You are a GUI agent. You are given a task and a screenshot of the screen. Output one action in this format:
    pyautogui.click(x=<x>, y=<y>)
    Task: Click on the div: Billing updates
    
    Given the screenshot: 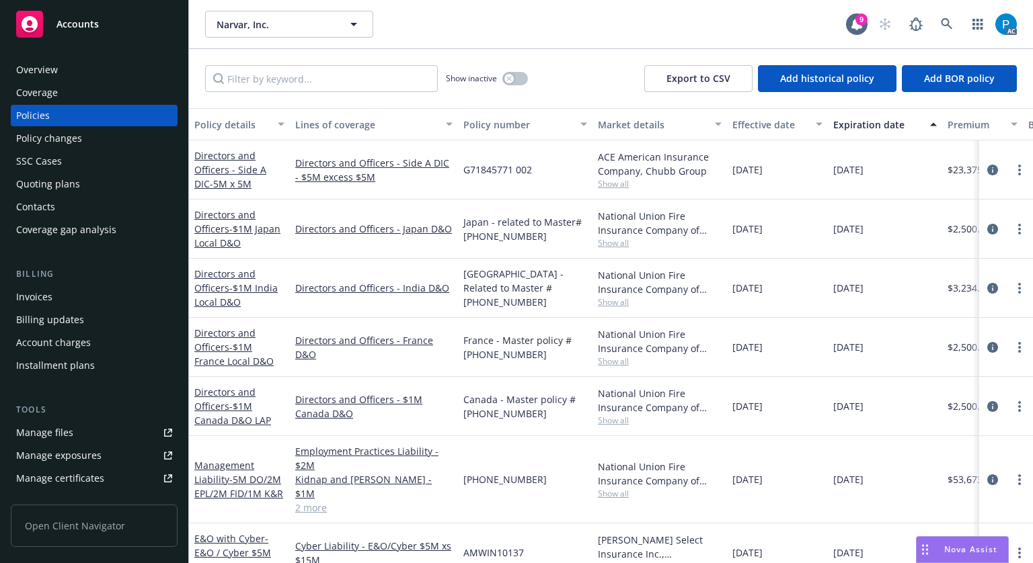 What is the action you would take?
    pyautogui.click(x=50, y=320)
    